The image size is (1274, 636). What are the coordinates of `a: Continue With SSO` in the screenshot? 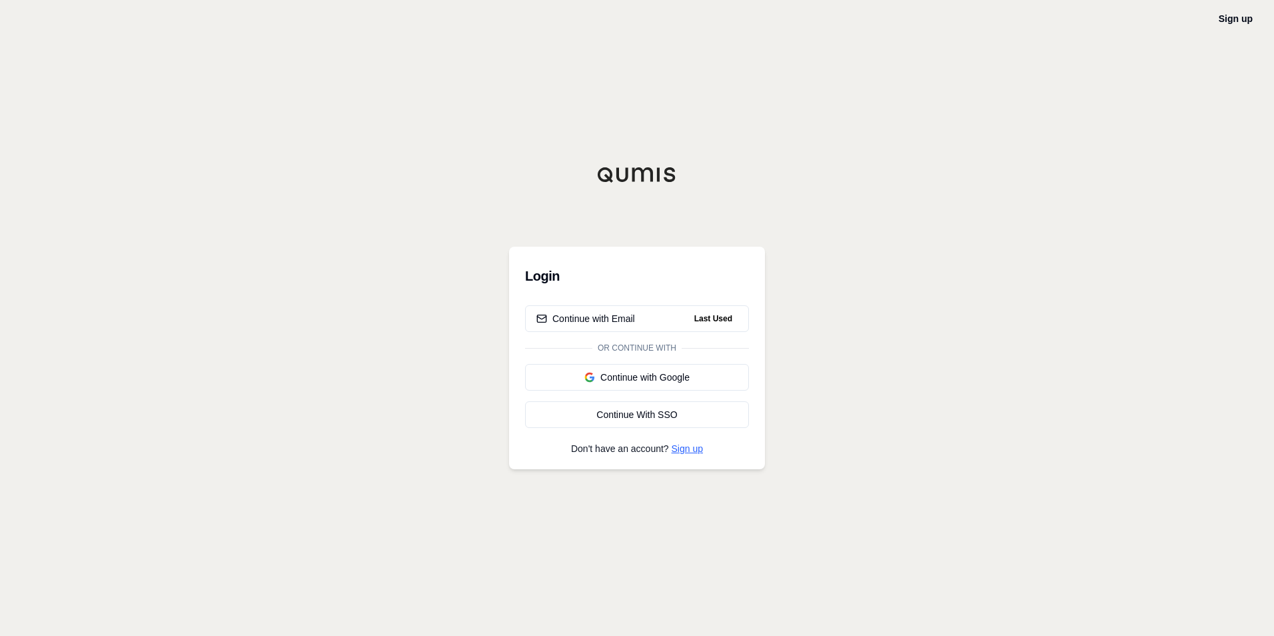 It's located at (637, 414).